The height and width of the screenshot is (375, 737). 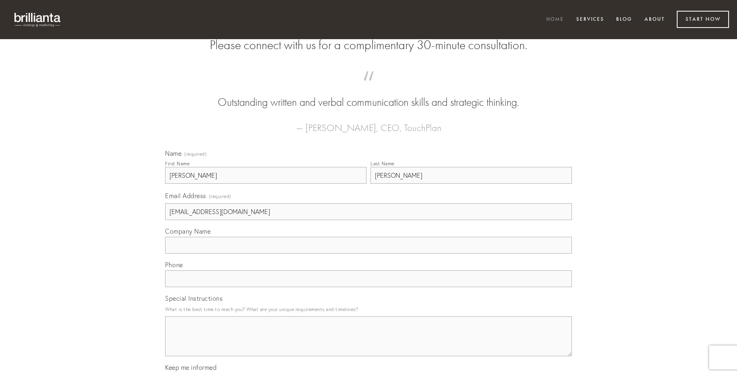 What do you see at coordinates (177, 163) in the screenshot?
I see `div: First Name` at bounding box center [177, 163].